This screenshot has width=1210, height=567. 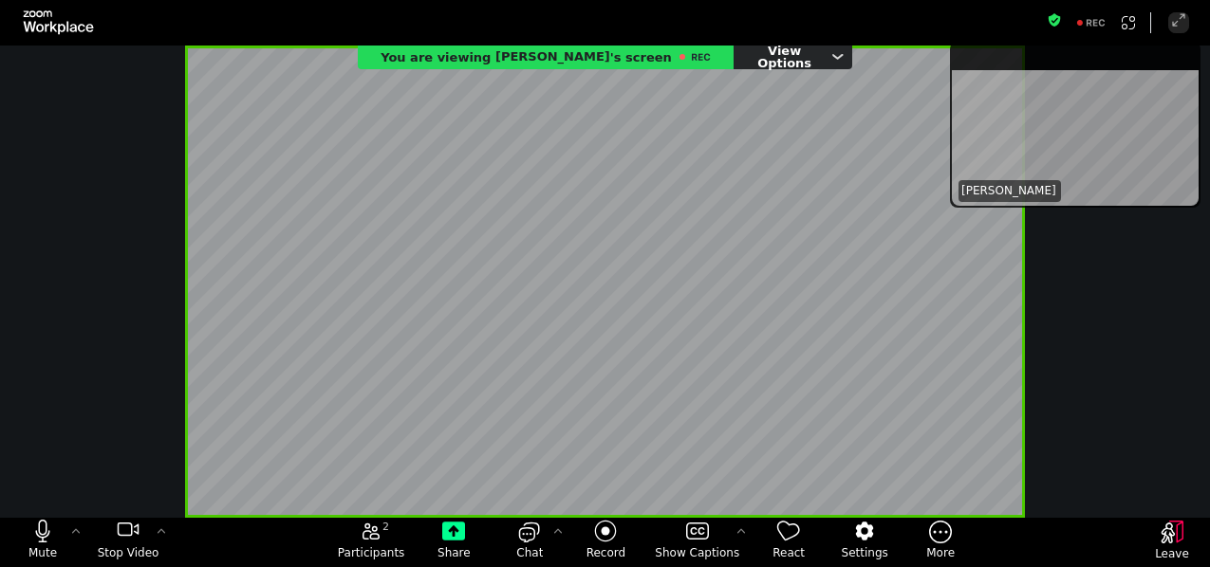 What do you see at coordinates (1172, 544) in the screenshot?
I see `button: Leave` at bounding box center [1172, 544].